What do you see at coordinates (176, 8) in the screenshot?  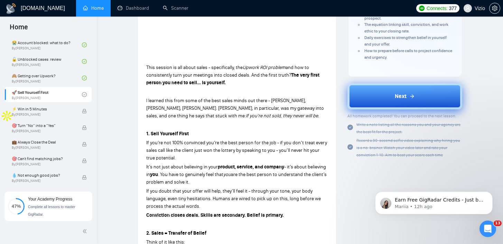 I see `a: searchScanner` at bounding box center [176, 8].